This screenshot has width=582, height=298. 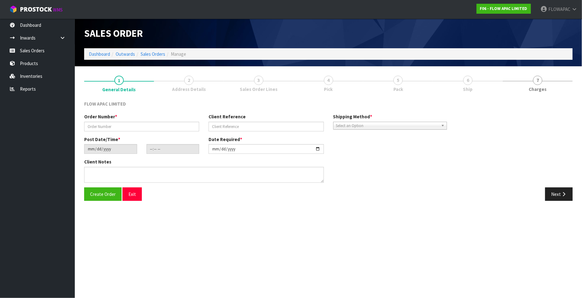 I want to click on span: ProStock, so click(x=36, y=9).